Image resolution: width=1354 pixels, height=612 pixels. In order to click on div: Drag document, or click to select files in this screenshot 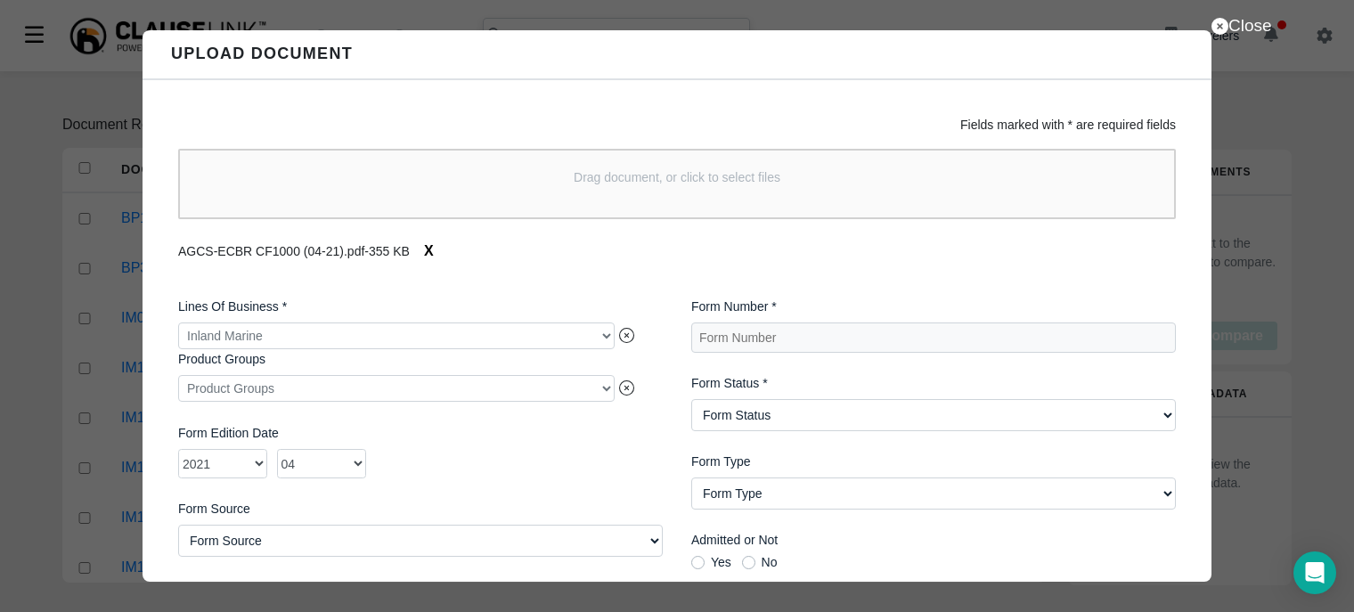, I will do `click(677, 184)`.